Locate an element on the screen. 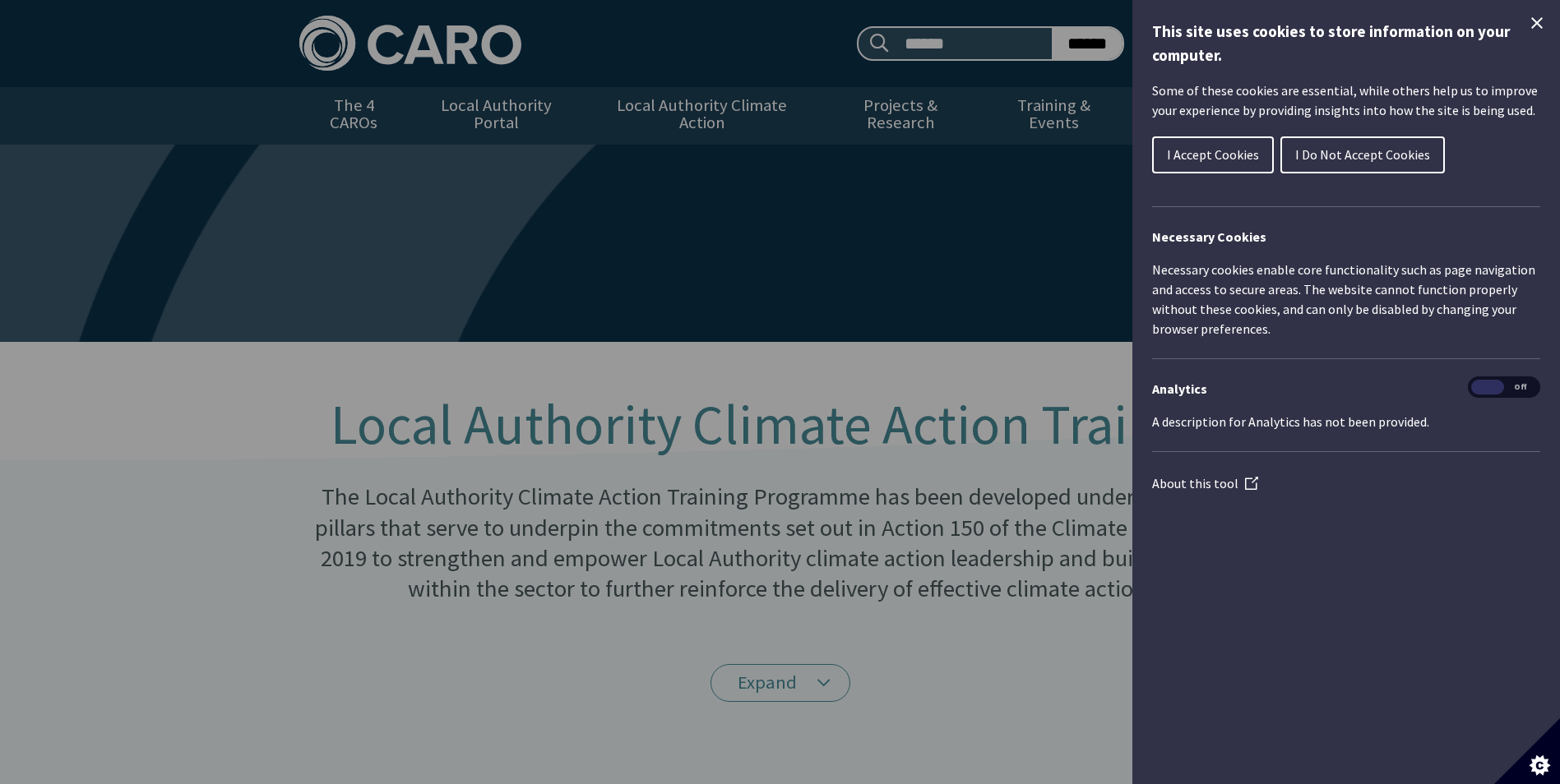 This screenshot has width=1560, height=784. a: About this tool is located at coordinates (1204, 483).